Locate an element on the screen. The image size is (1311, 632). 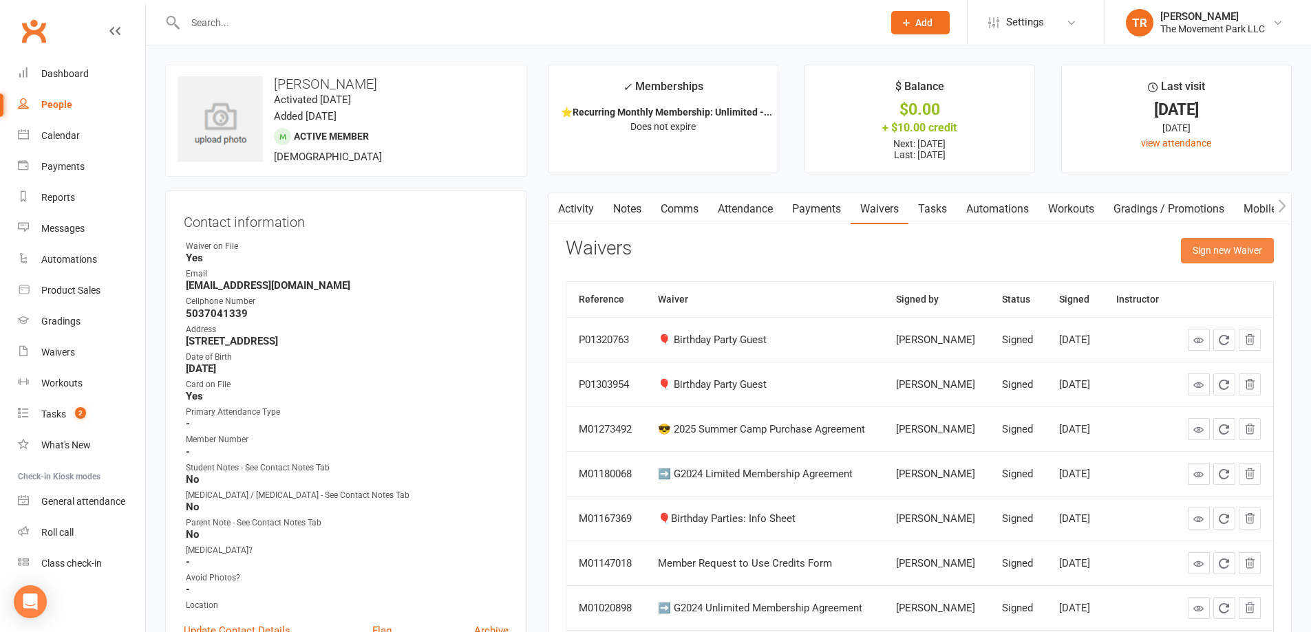
div: $0.00 is located at coordinates (919, 109).